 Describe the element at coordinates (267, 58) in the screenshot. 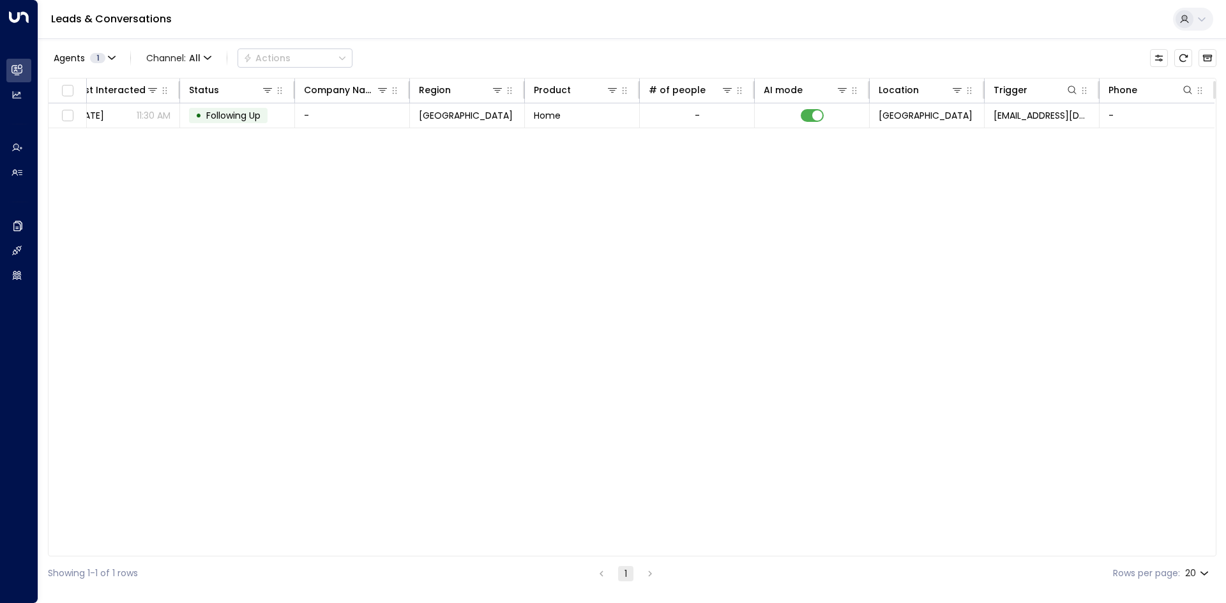

I see `div: Actions` at that location.